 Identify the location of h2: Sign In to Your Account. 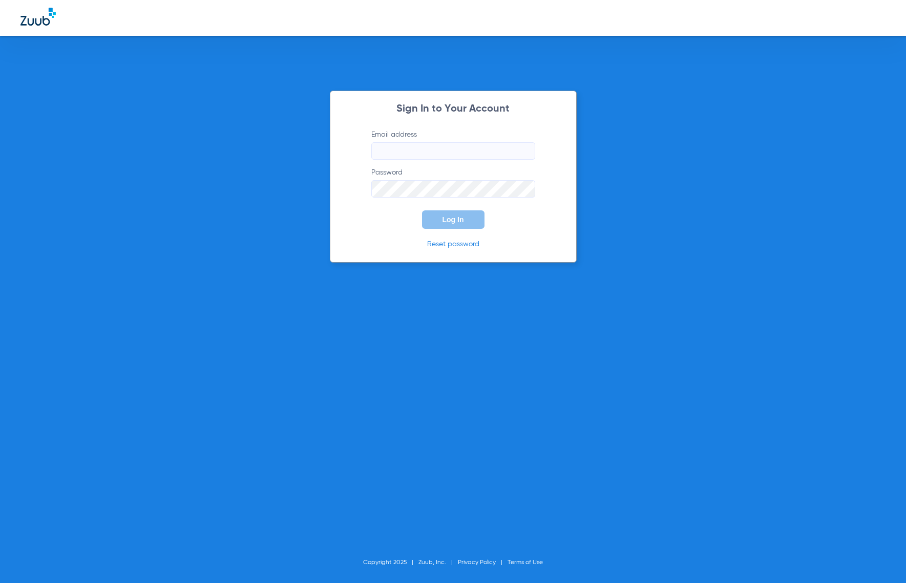
(453, 109).